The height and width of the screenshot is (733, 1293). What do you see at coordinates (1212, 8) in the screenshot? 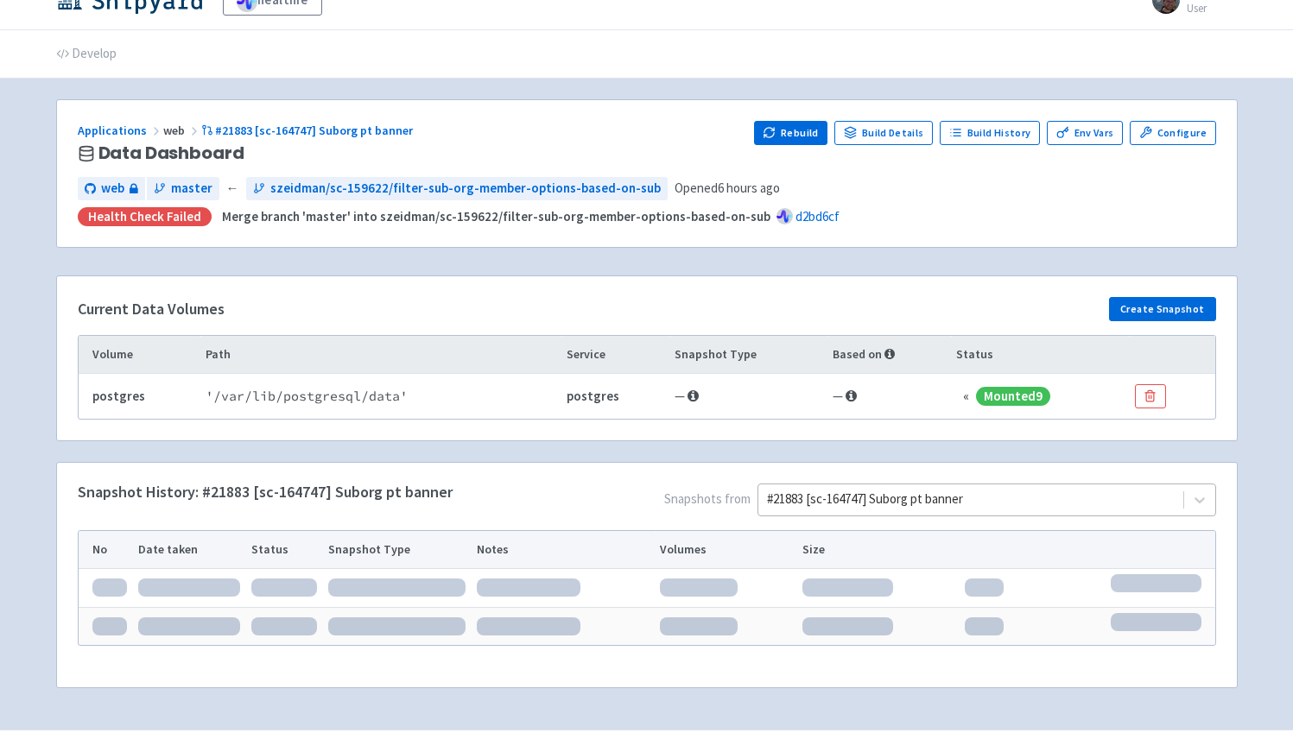
I see `small: User` at bounding box center [1212, 8].